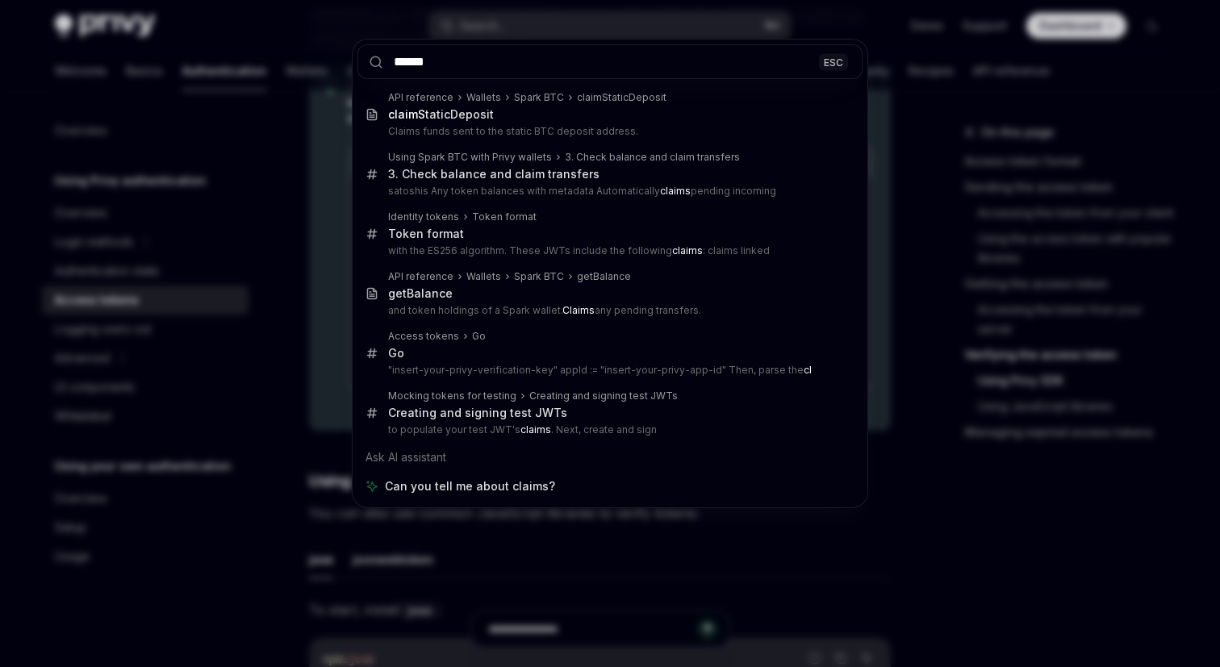 Image resolution: width=1220 pixels, height=667 pixels. I want to click on div: claimStaticDeposit, so click(621, 98).